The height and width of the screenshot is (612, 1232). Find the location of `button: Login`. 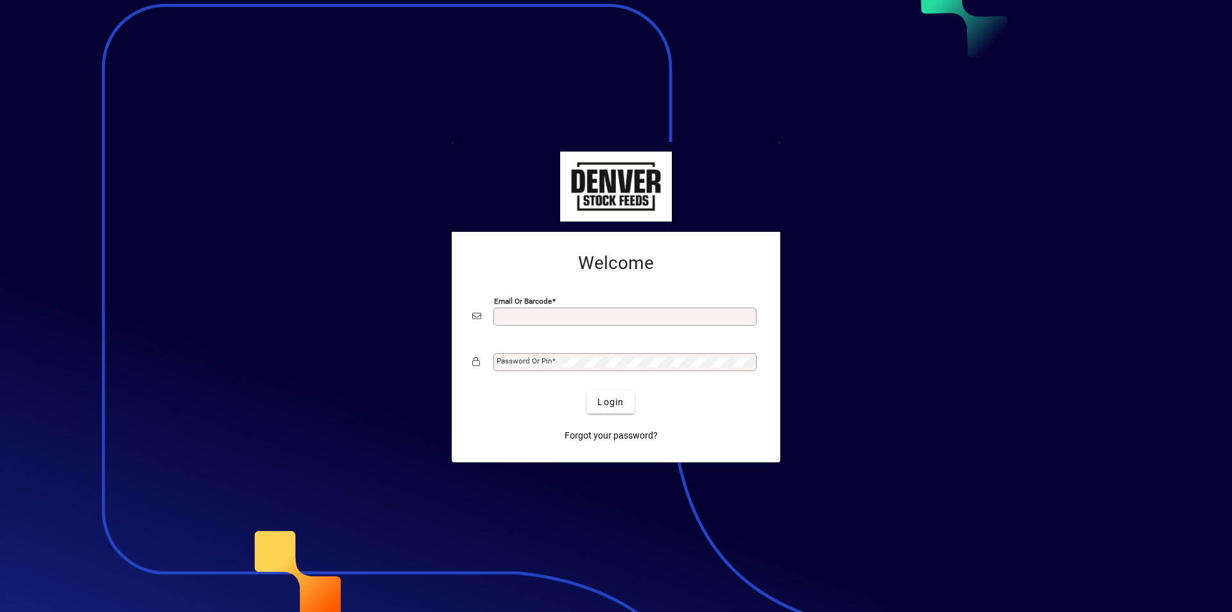

button: Login is located at coordinates (610, 402).